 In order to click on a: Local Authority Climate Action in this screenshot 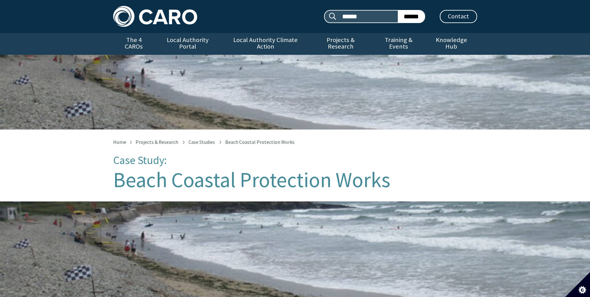, I will do `click(265, 44)`.